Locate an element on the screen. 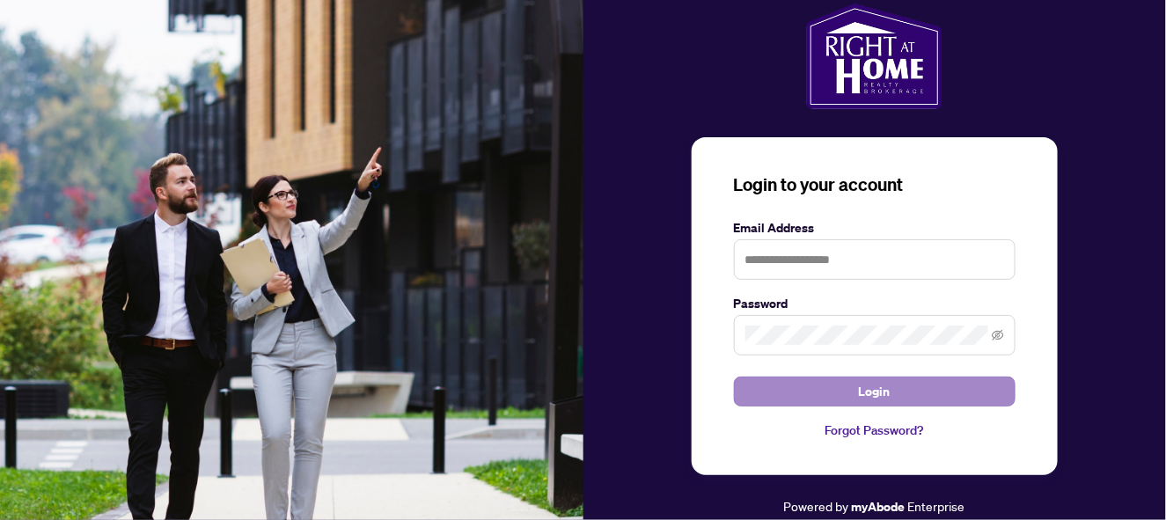 This screenshot has width=1166, height=520. h3: Login to your account is located at coordinates (875, 185).